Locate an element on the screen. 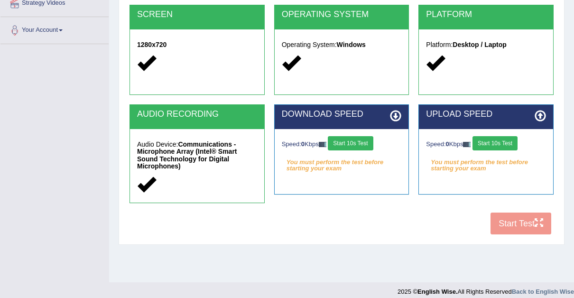 The image size is (574, 298). strong: Communications - Microphone Array (Intel® Smart Sound Technology for Digital Microphones) is located at coordinates (187, 155).